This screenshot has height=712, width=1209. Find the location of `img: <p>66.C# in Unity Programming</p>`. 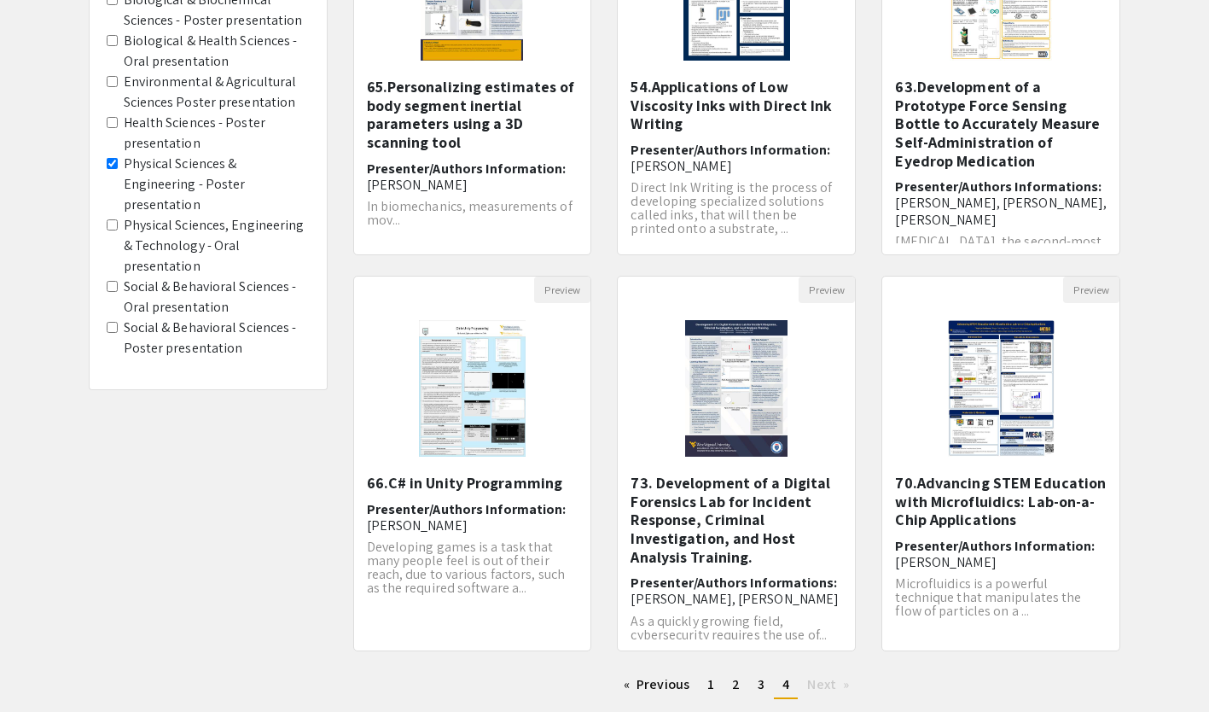

img: <p>66.C# in Unity Programming</p> is located at coordinates (472, 388).